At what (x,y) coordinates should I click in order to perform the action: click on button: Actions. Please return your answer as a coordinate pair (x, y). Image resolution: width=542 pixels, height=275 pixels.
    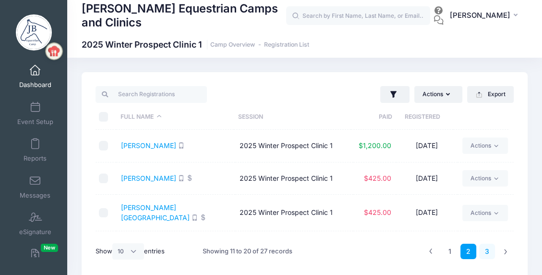
    Looking at the image, I should click on (438, 94).